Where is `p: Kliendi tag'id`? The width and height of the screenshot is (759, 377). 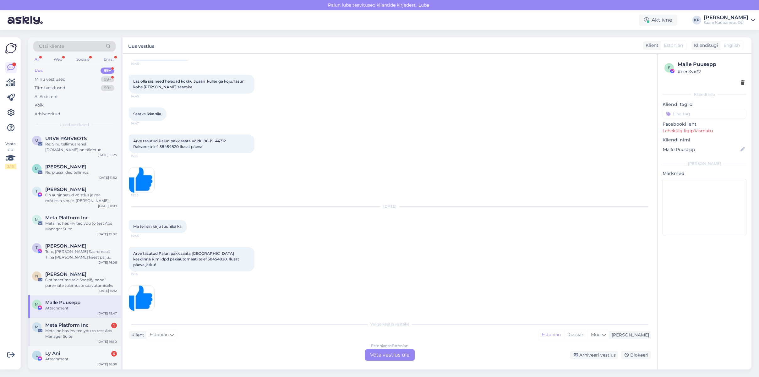
p: Kliendi tag'id is located at coordinates (704, 104).